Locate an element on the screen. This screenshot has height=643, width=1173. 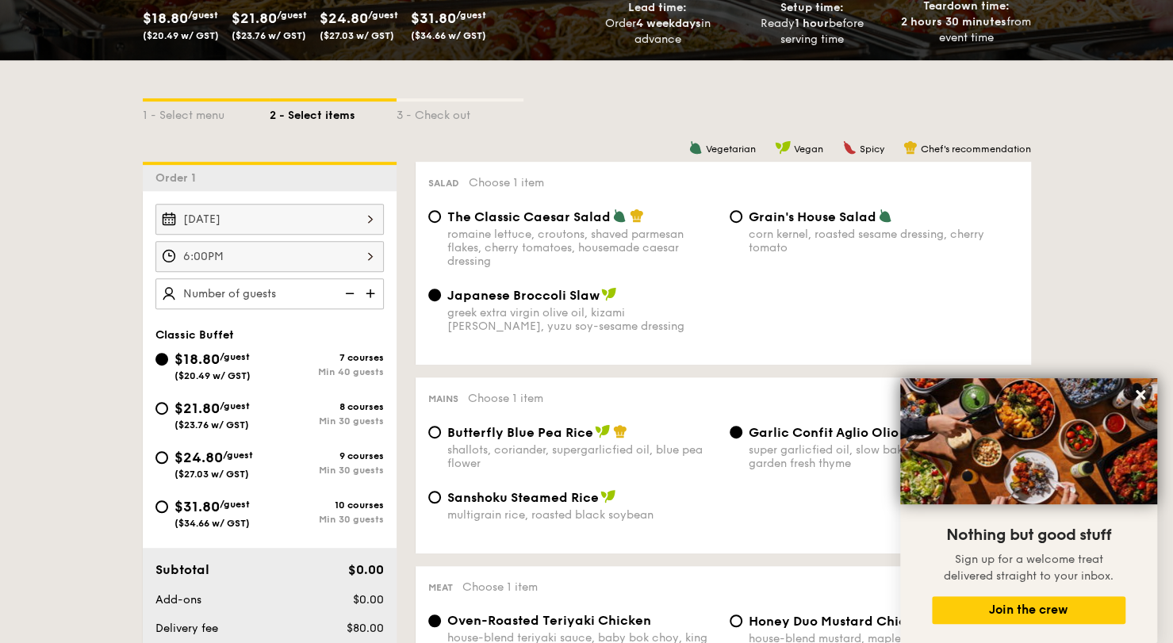
span: Salad is located at coordinates (443, 183).